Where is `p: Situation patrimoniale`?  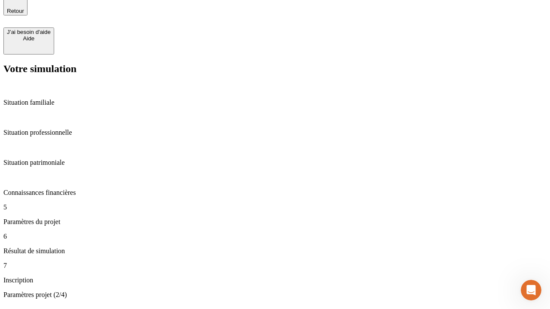
p: Situation patrimoniale is located at coordinates (275, 163).